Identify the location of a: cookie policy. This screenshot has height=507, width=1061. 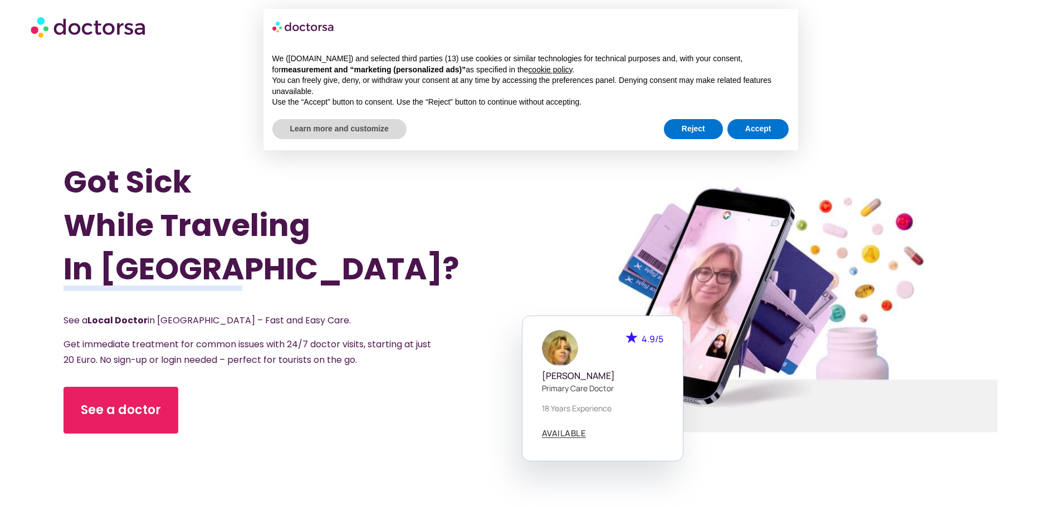
(550, 70).